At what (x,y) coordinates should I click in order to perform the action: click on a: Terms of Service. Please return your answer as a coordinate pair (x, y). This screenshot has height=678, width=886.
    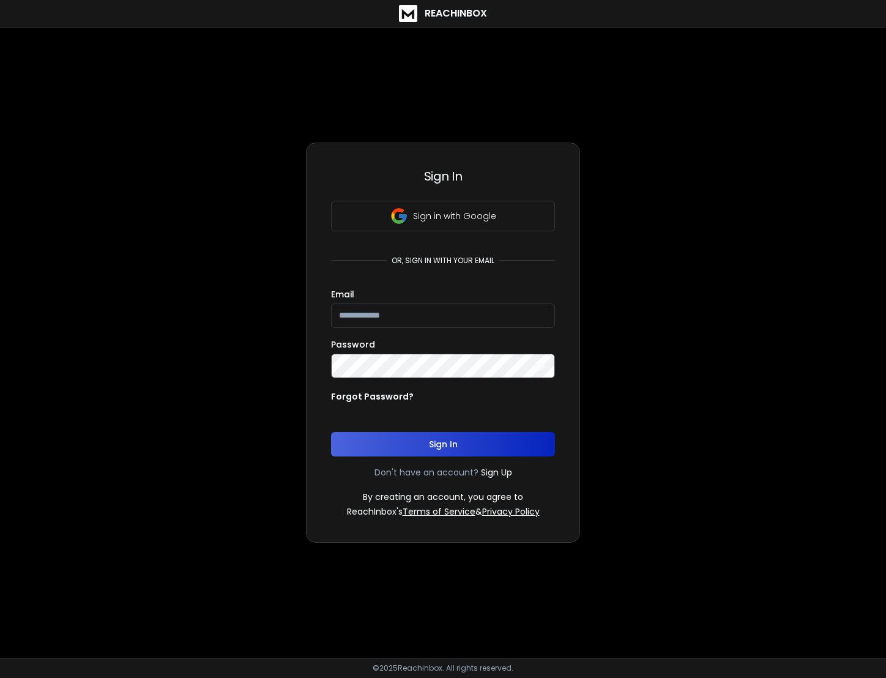
    Looking at the image, I should click on (439, 512).